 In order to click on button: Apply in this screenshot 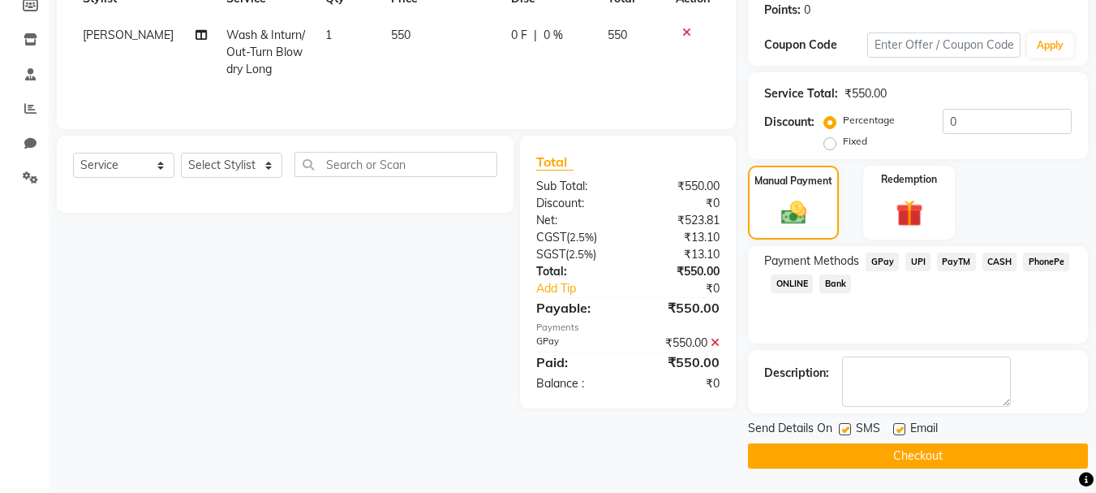, I will do `click(1050, 45)`.